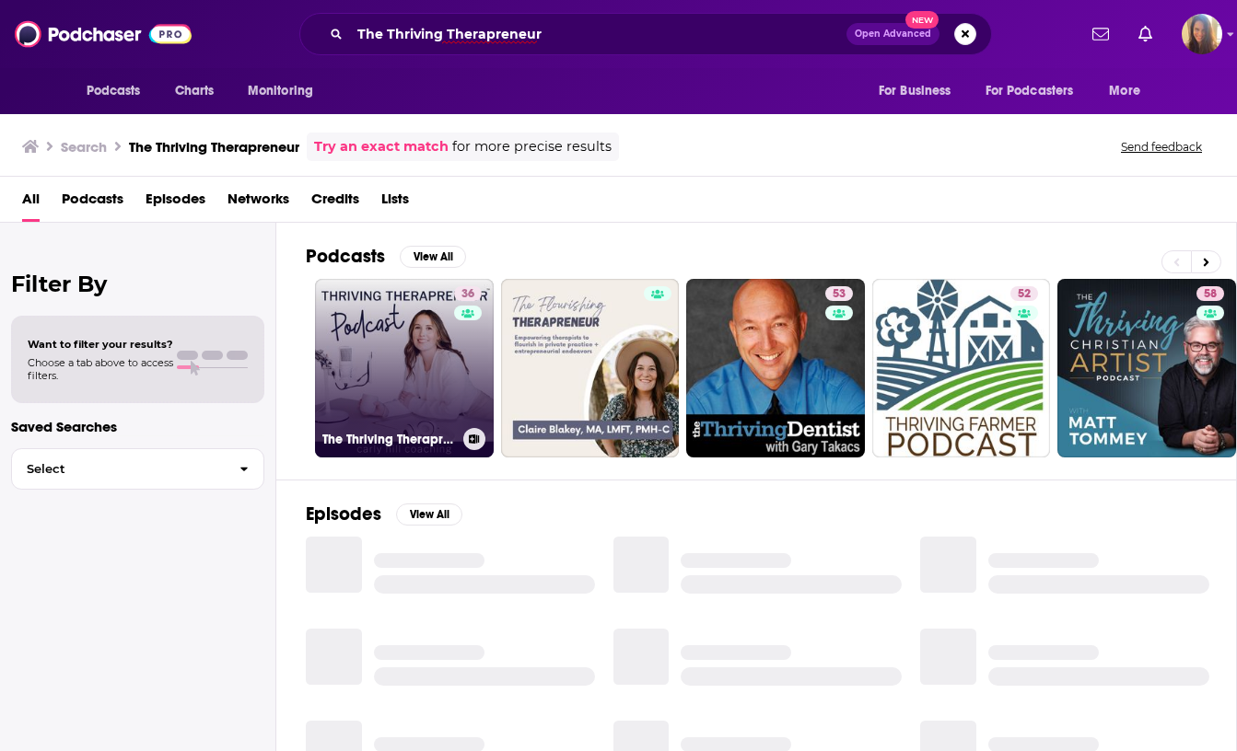 The height and width of the screenshot is (751, 1237). Describe the element at coordinates (389, 439) in the screenshot. I see `h3: The Thriving Therapreneur Podcast` at that location.